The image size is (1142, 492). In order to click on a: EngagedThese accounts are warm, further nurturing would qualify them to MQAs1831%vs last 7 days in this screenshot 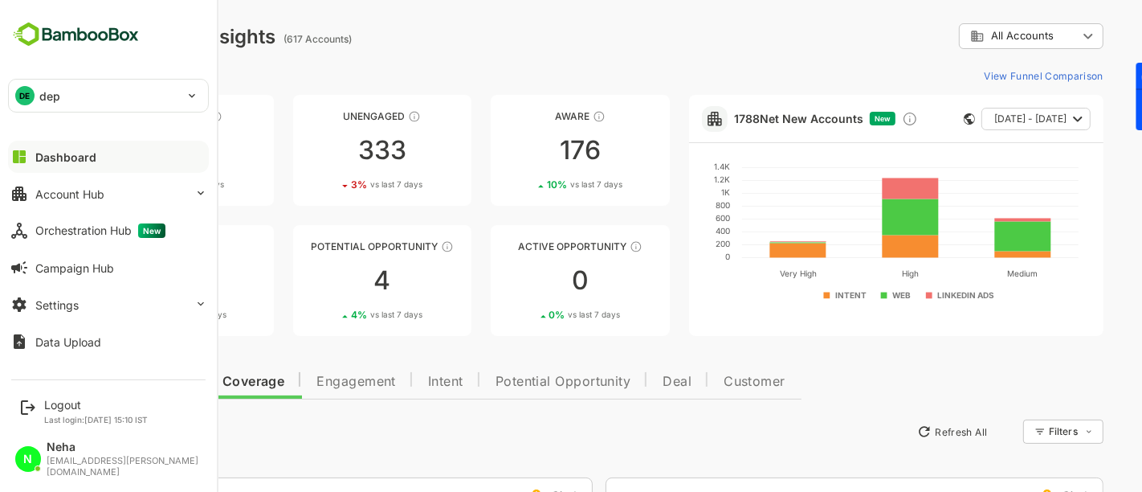, I will do `click(128, 280)`.